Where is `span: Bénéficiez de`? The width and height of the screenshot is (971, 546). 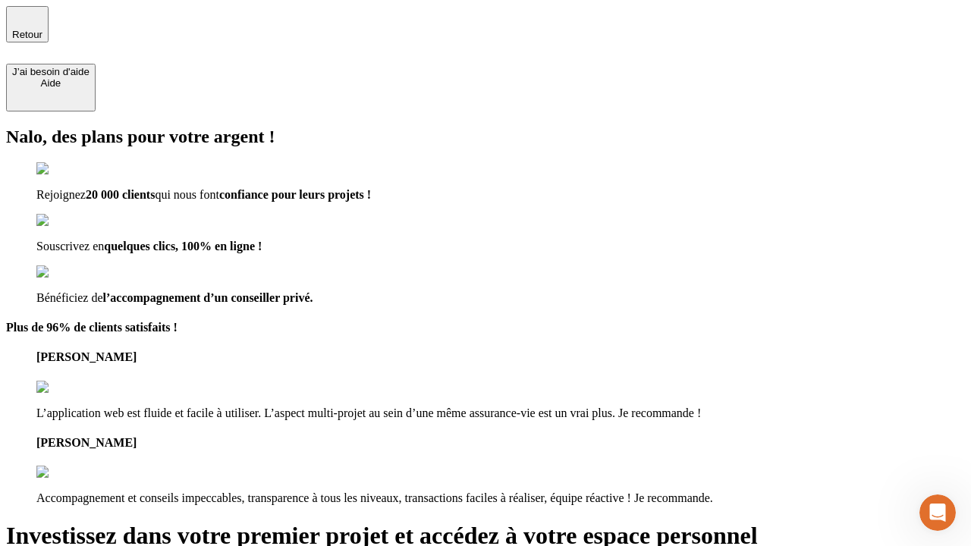
span: Bénéficiez de is located at coordinates (70, 297).